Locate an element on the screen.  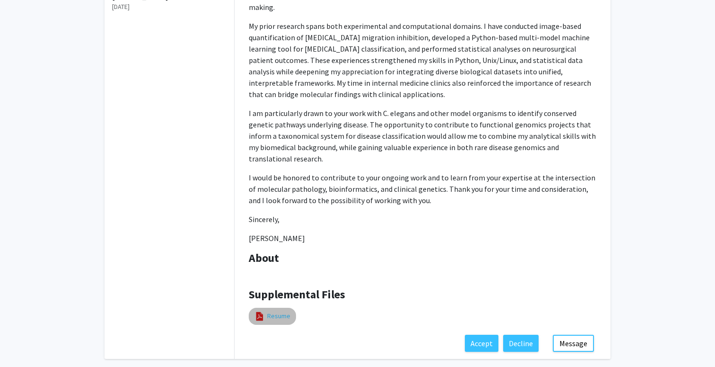
a: Resume is located at coordinates (279, 315).